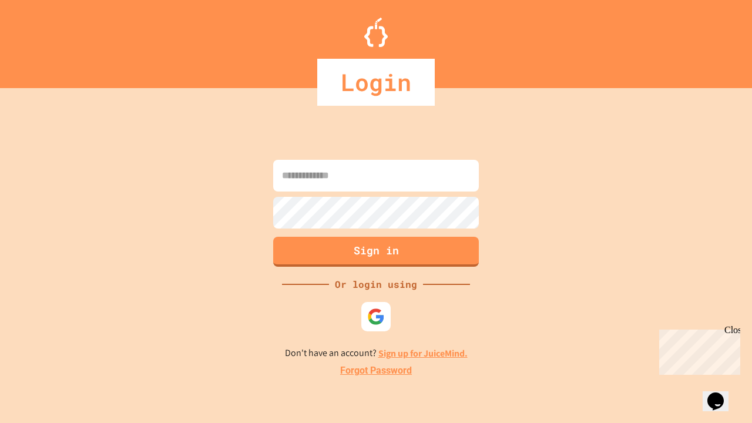  Describe the element at coordinates (376, 251) in the screenshot. I see `button: Sign in` at that location.